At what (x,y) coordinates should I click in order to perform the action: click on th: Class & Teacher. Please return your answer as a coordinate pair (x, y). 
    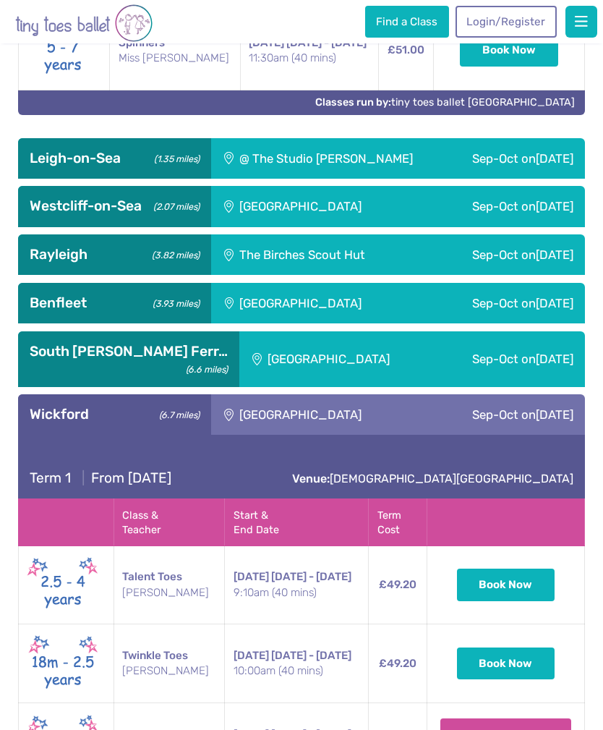
    Looking at the image, I should click on (169, 522).